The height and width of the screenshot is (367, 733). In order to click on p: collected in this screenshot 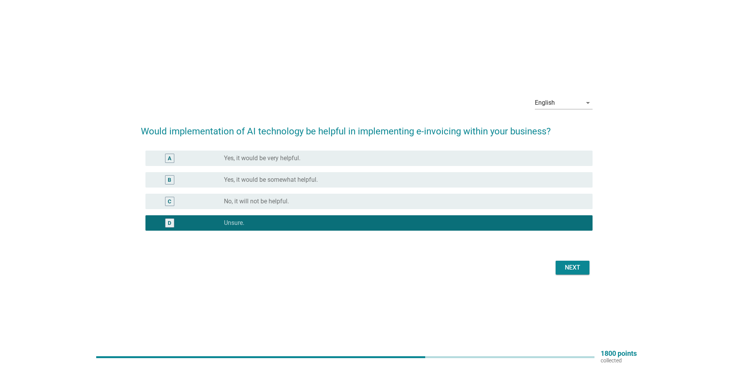, I will do `click(619, 360)`.